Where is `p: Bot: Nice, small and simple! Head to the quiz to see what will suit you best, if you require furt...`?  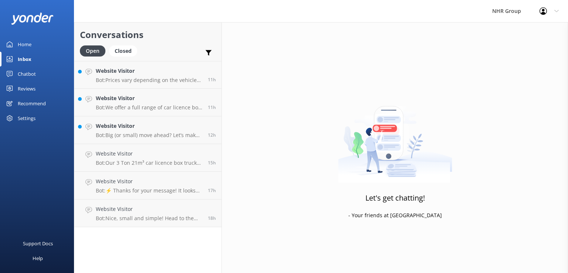 p: Bot: Nice, small and simple! Head to the quiz to see what will suit you best, if you require furt... is located at coordinates (149, 219).